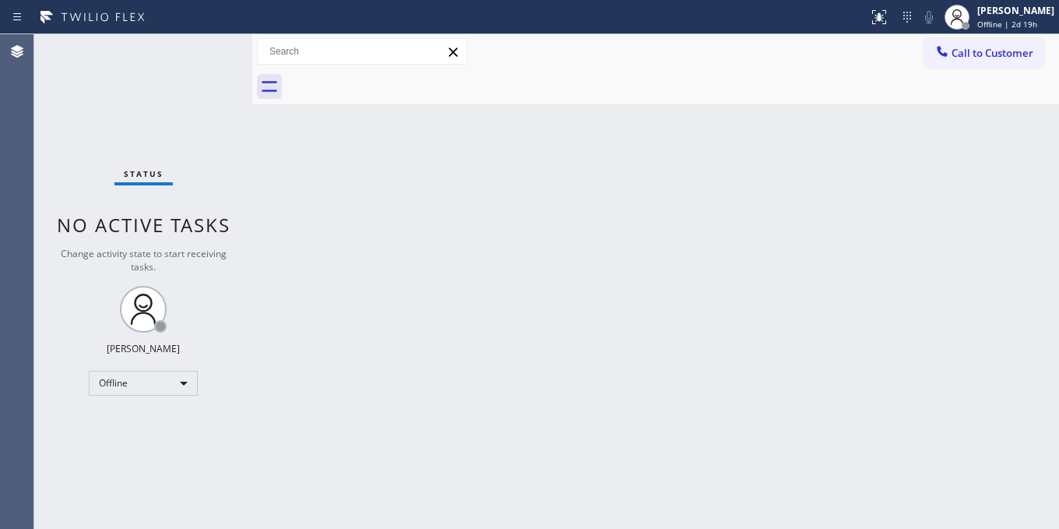 Image resolution: width=1059 pixels, height=529 pixels. Describe the element at coordinates (143, 383) in the screenshot. I see `div: Offline` at that location.